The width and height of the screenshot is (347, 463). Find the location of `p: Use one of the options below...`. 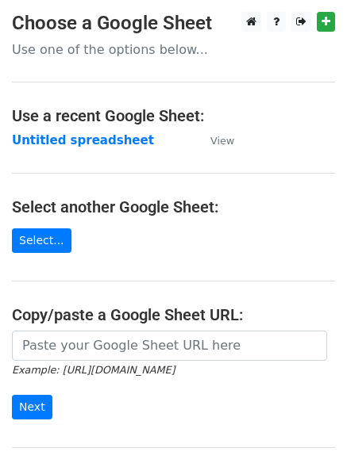

p: Use one of the options below... is located at coordinates (173, 49).